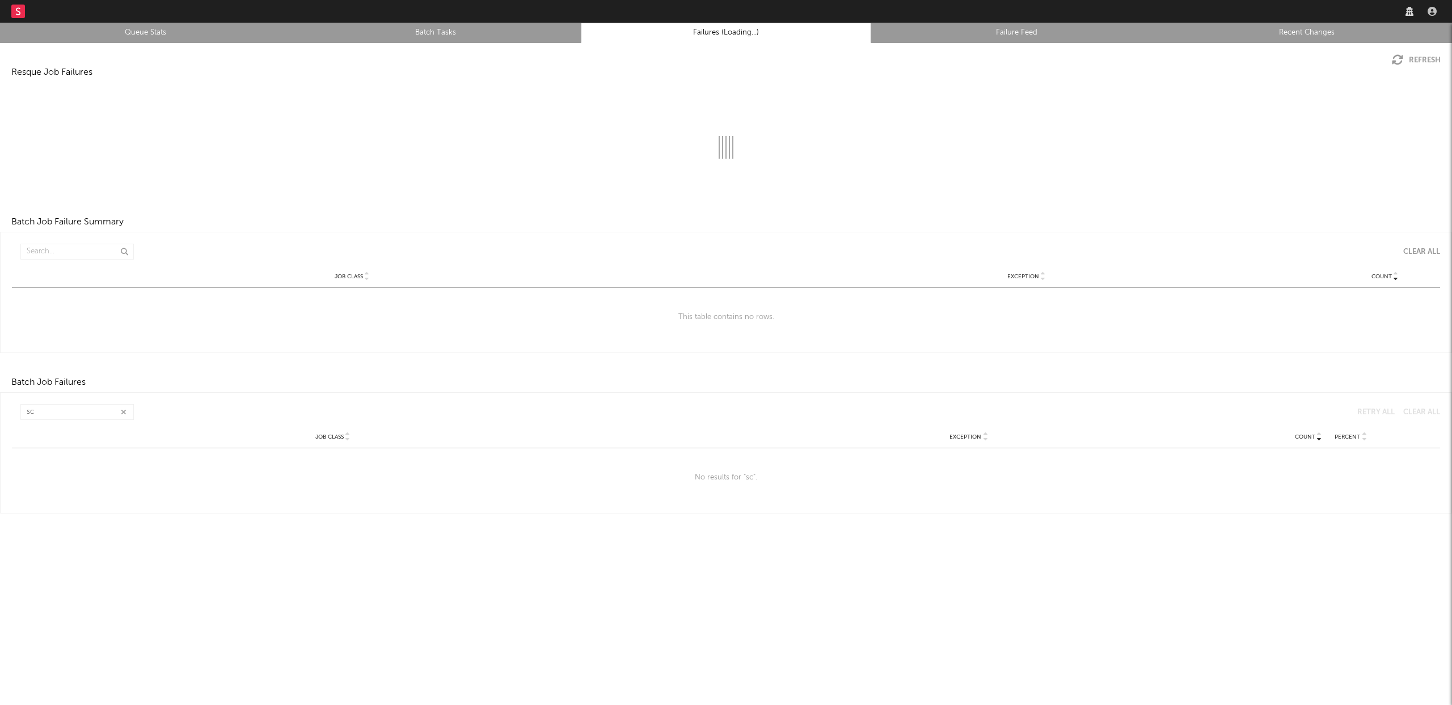 This screenshot has height=705, width=1452. What do you see at coordinates (1016, 33) in the screenshot?
I see `a: Failure Feed` at bounding box center [1016, 33].